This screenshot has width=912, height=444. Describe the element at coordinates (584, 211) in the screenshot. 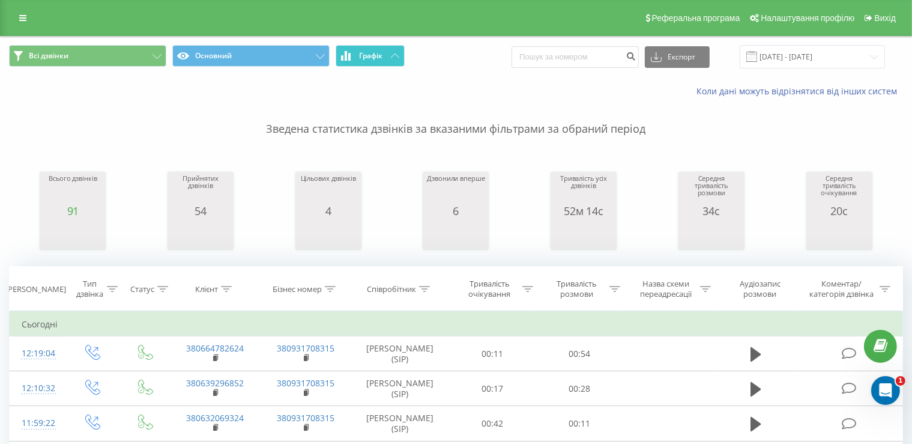

I see `div: 52м 14с` at that location.